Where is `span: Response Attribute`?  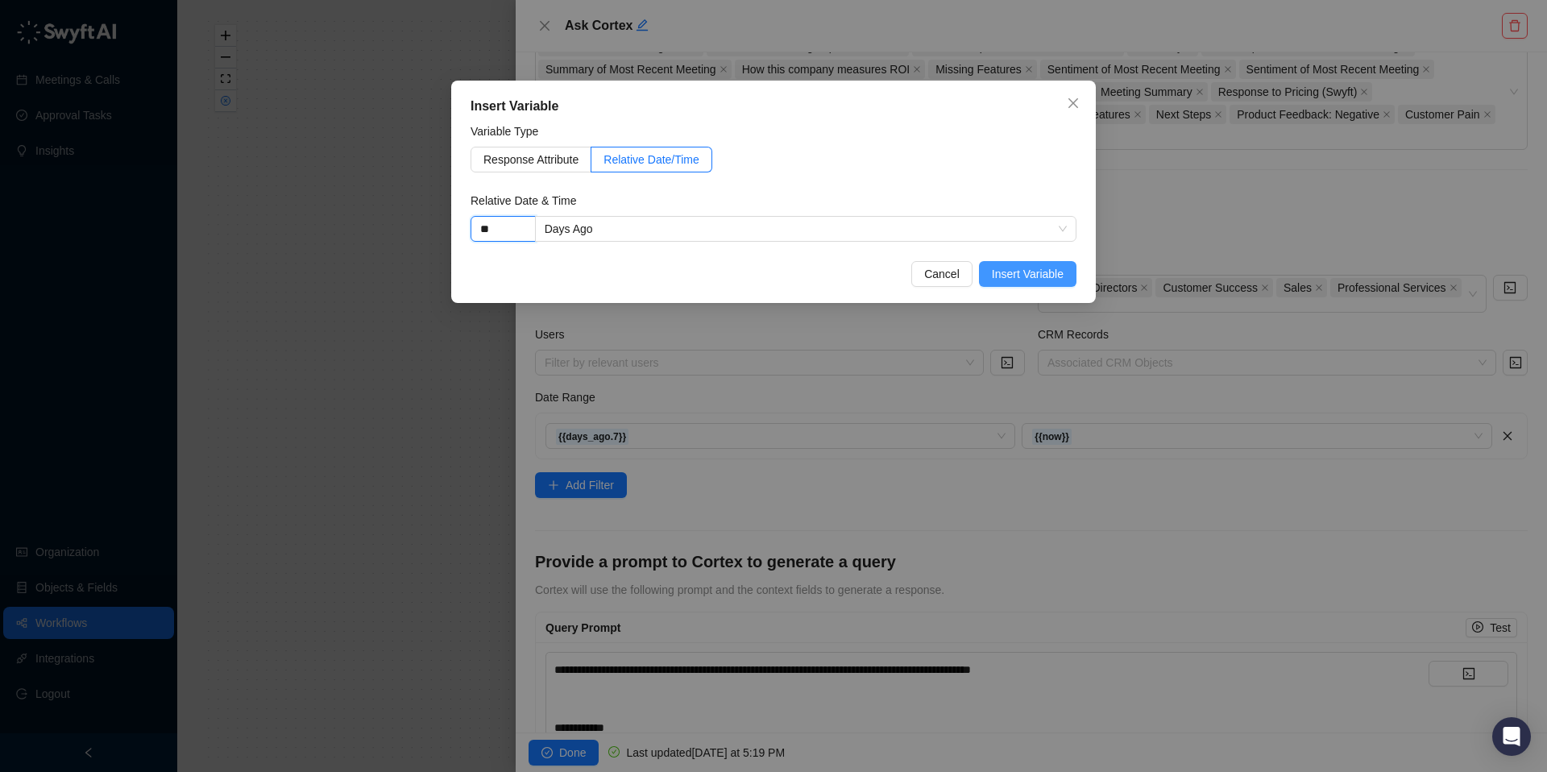 span: Response Attribute is located at coordinates (531, 160).